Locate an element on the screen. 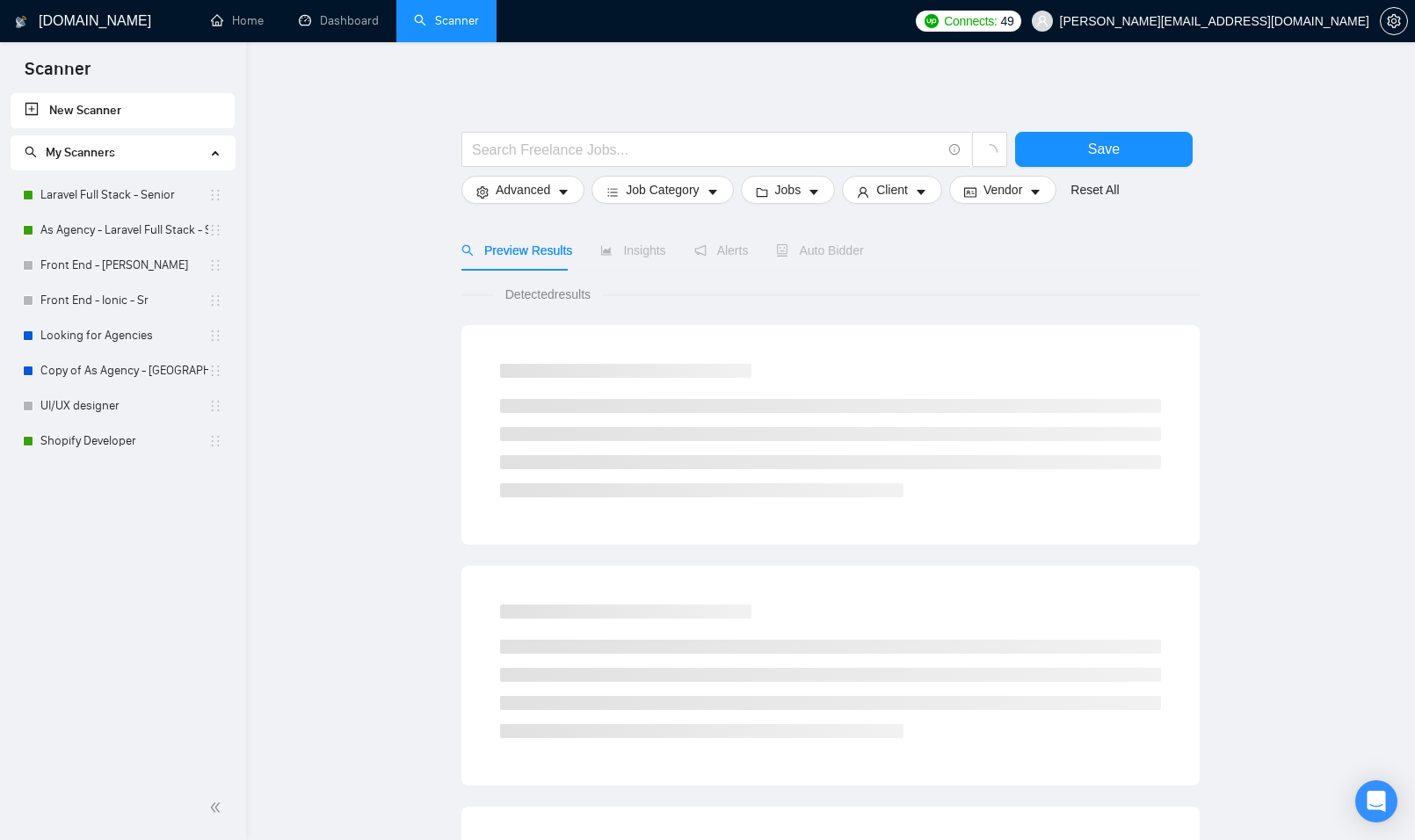 The image size is (1415, 840). span: Jobs is located at coordinates (788, 190).